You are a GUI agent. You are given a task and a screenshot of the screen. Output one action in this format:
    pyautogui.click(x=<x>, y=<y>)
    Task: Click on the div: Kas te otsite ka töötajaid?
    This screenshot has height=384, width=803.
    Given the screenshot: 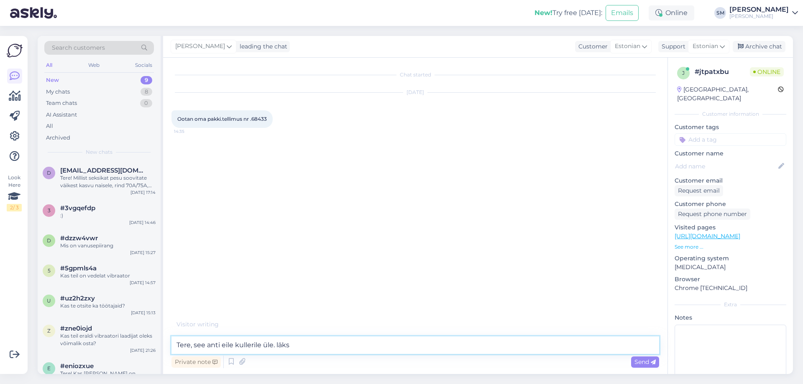 What is the action you would take?
    pyautogui.click(x=108, y=306)
    